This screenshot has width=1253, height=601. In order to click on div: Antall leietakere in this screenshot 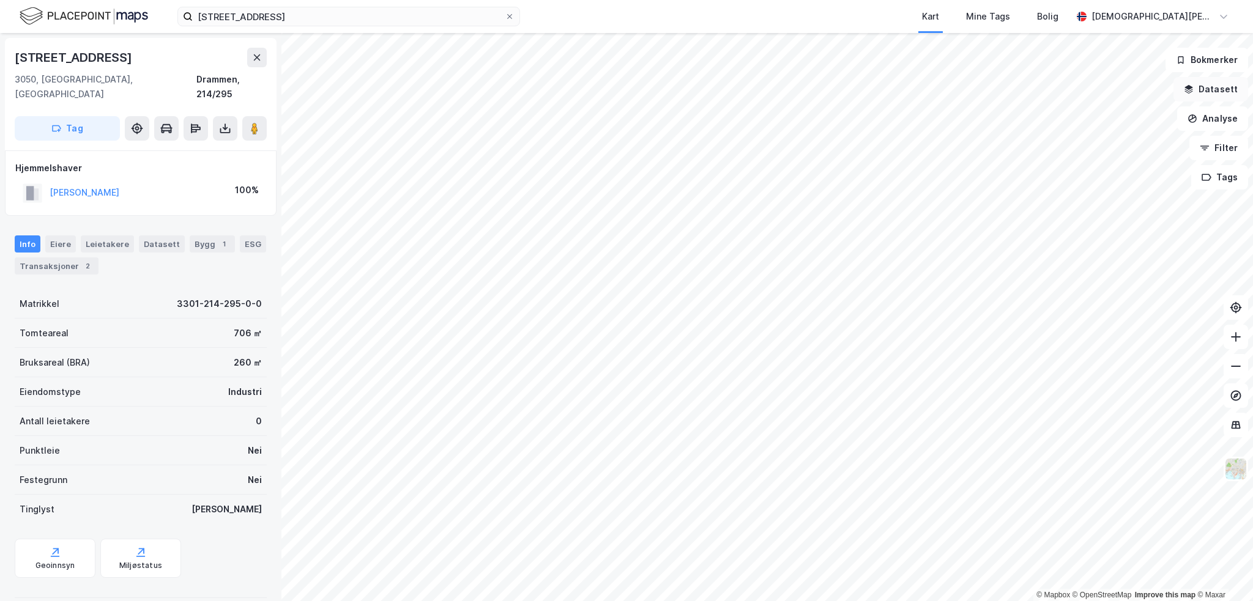, I will do `click(54, 421)`.